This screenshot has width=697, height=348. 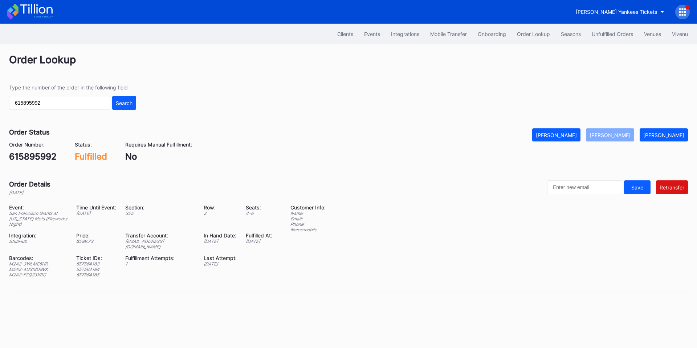 What do you see at coordinates (96, 263) in the screenshot?
I see `div: 557564183` at bounding box center [96, 263].